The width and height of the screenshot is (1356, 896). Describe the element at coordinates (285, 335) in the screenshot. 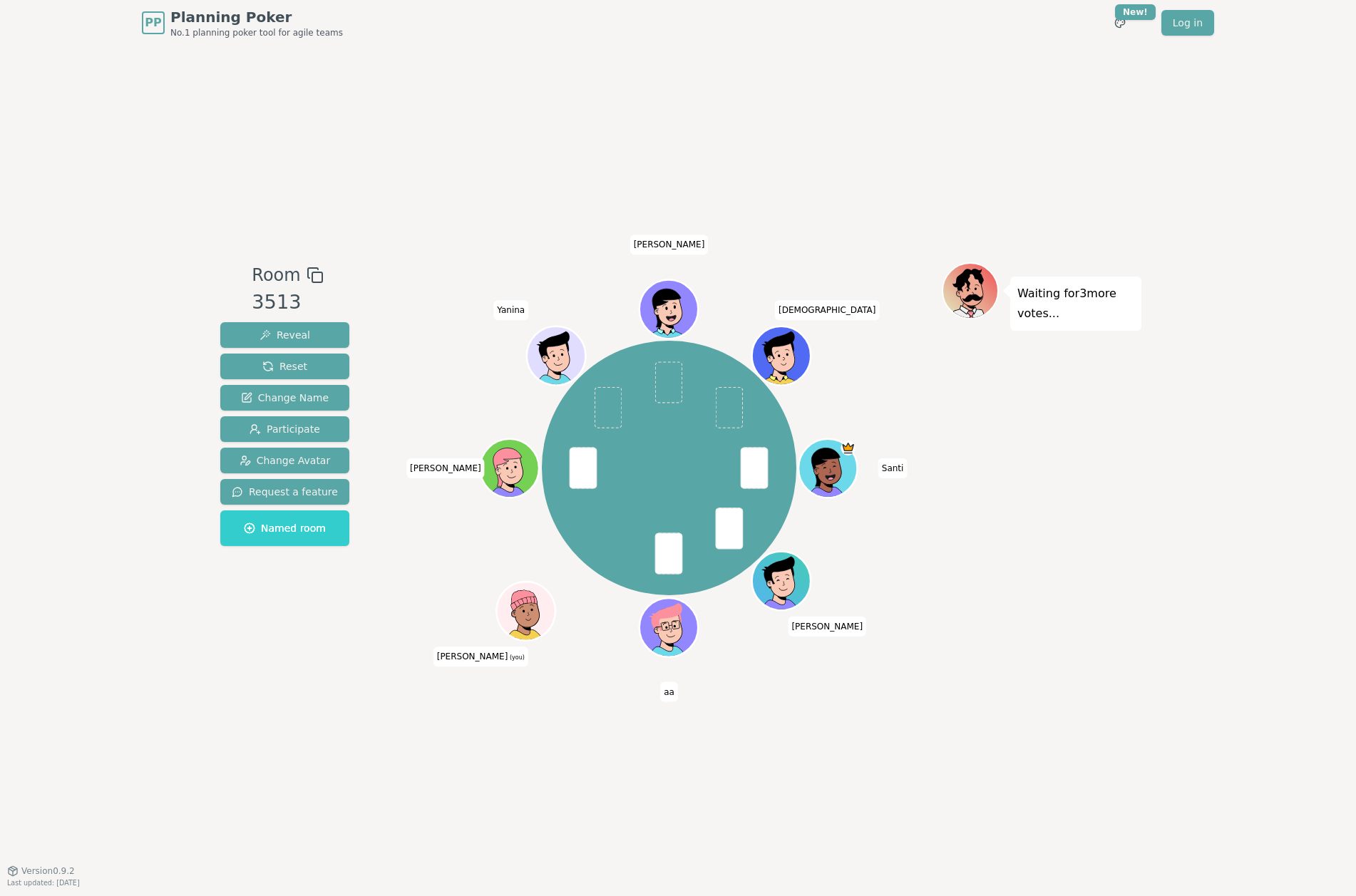

I see `span: Reveal` at that location.